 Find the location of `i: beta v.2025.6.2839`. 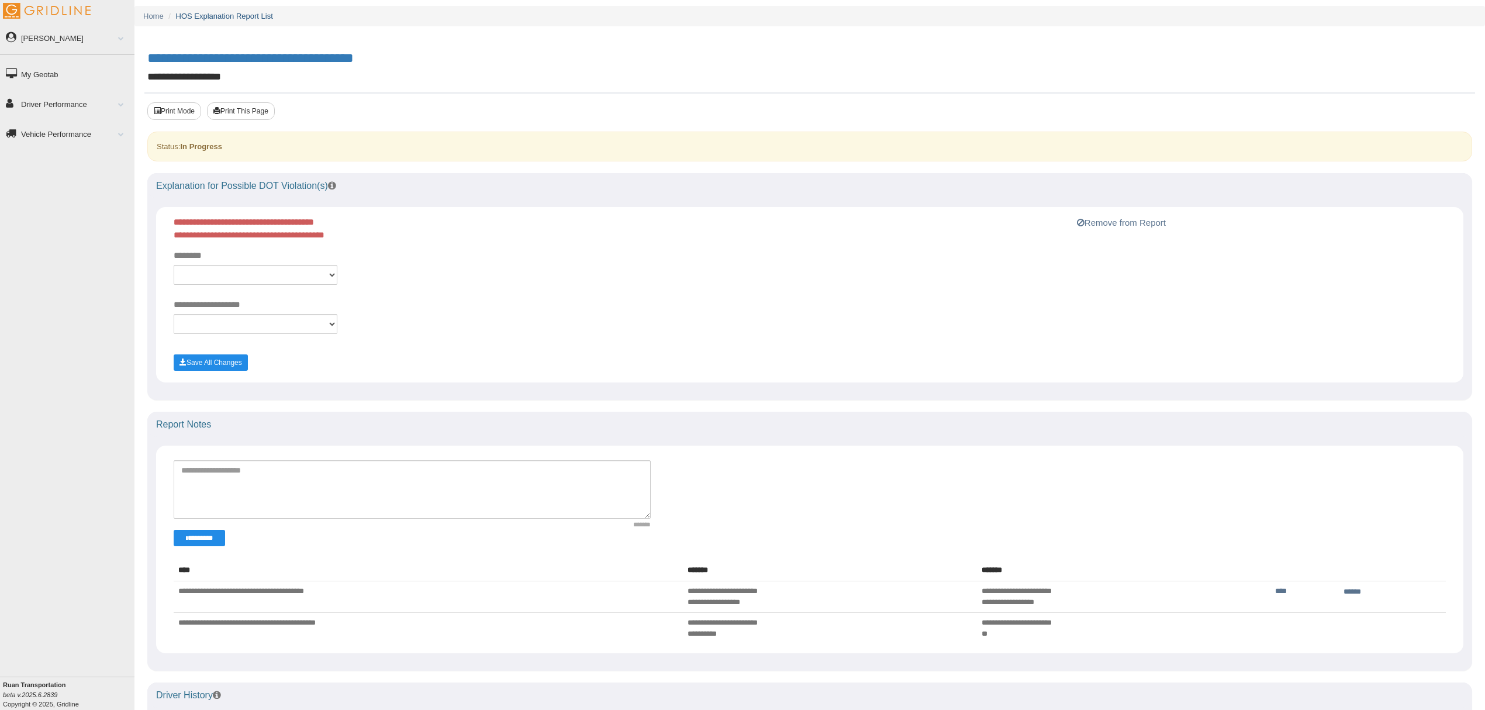

i: beta v.2025.6.2839 is located at coordinates (30, 694).